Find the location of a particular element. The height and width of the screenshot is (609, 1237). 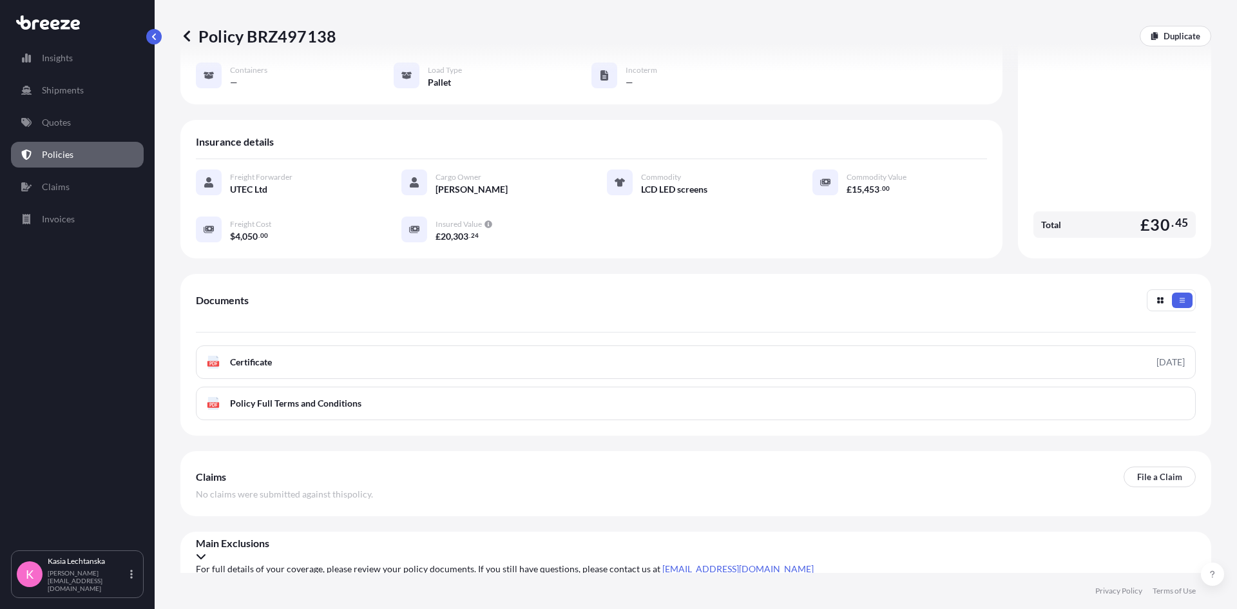

p: Privacy Policy is located at coordinates (1118, 591).